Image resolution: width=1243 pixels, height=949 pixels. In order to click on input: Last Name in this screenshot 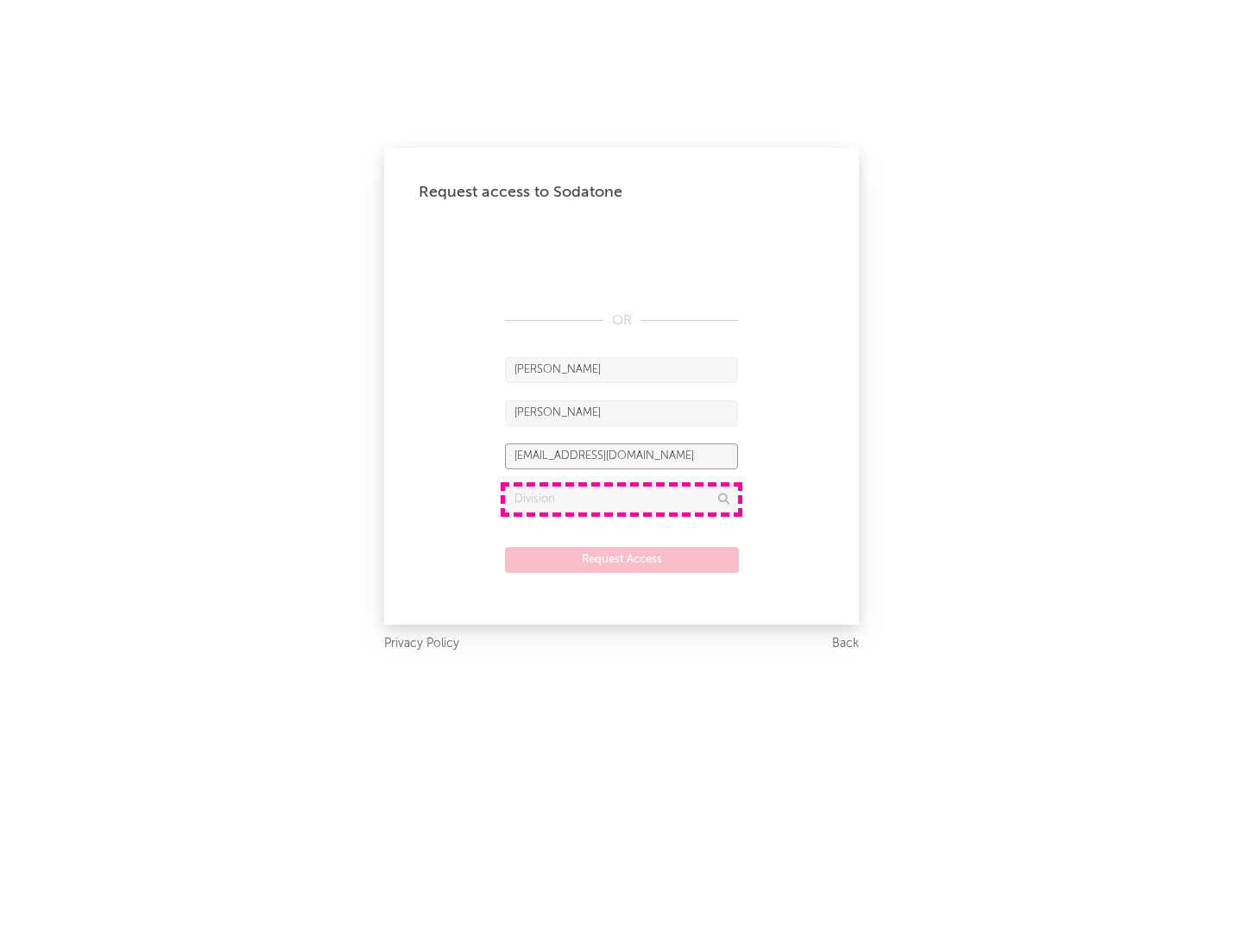, I will do `click(621, 413)`.